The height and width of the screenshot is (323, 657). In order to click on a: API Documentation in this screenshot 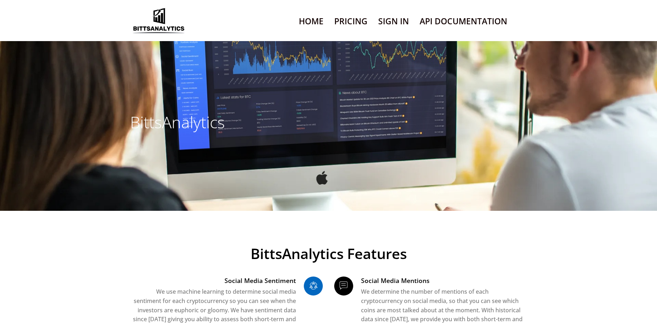, I will do `click(463, 21)`.